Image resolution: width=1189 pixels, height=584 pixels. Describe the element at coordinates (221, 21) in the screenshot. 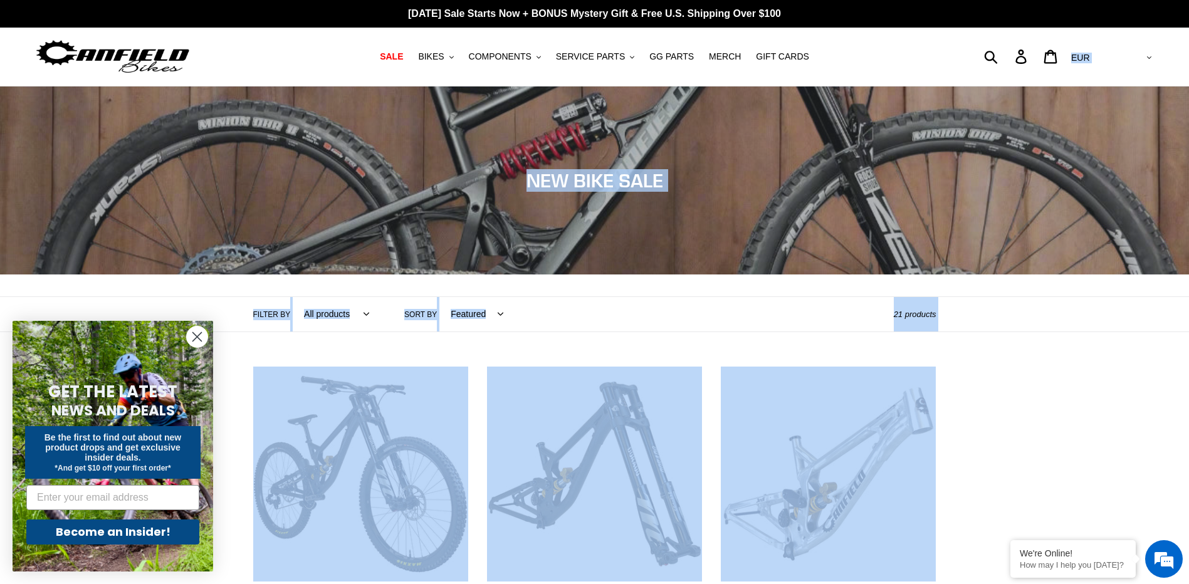

I see `div: Minimize live chat window` at that location.